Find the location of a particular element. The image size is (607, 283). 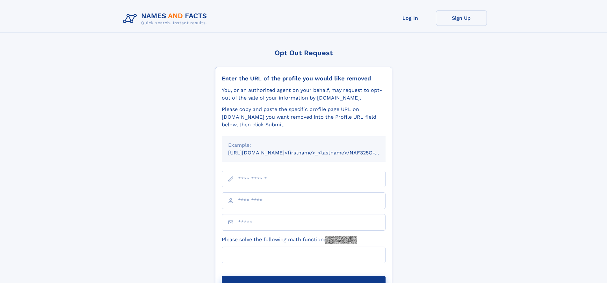

div: Enter the URL of the profile you would like removed is located at coordinates (304, 78).